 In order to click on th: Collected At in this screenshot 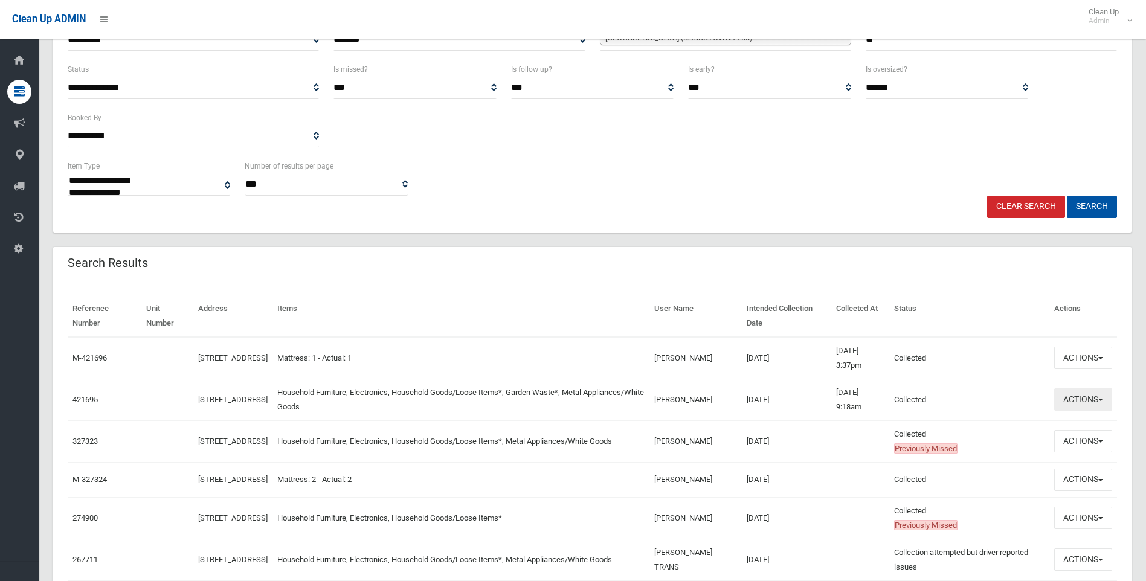, I will do `click(860, 316)`.